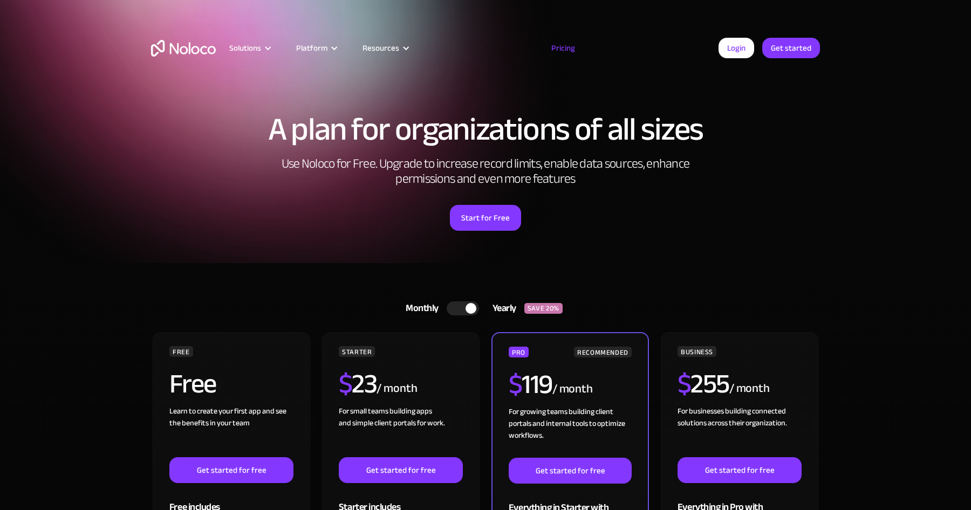 The image size is (971, 510). I want to click on div: SAVE 20%, so click(543, 309).